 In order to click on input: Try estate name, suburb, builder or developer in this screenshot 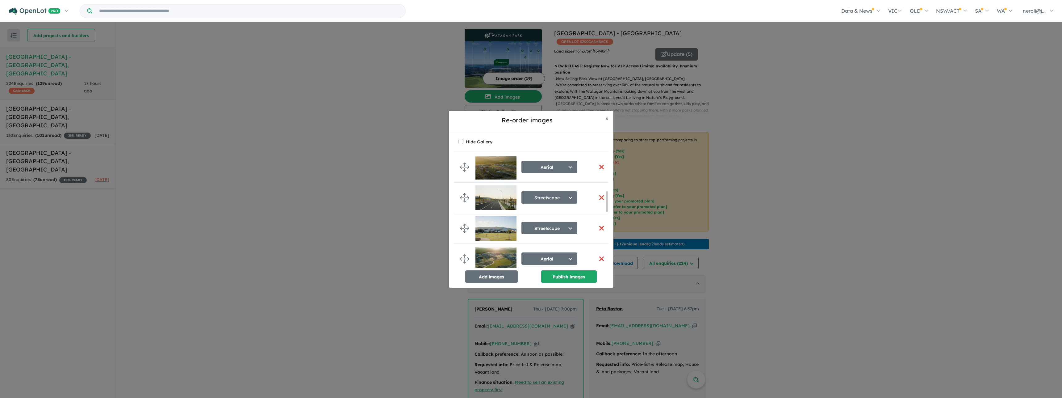, I will do `click(249, 11)`.